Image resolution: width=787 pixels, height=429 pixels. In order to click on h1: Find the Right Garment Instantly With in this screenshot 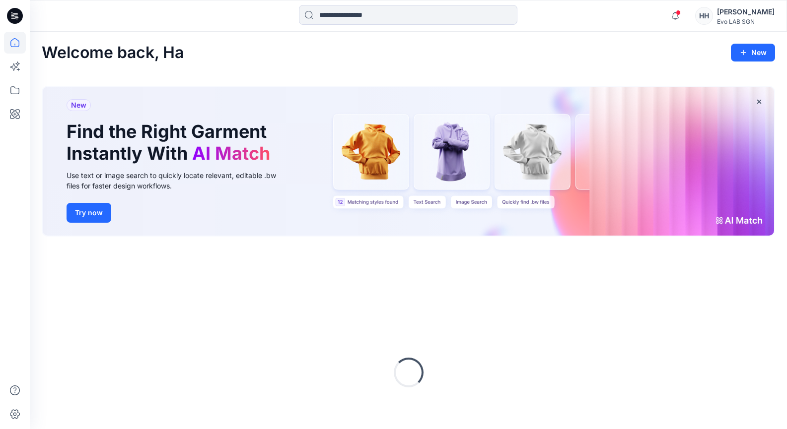, I will do `click(171, 142)`.